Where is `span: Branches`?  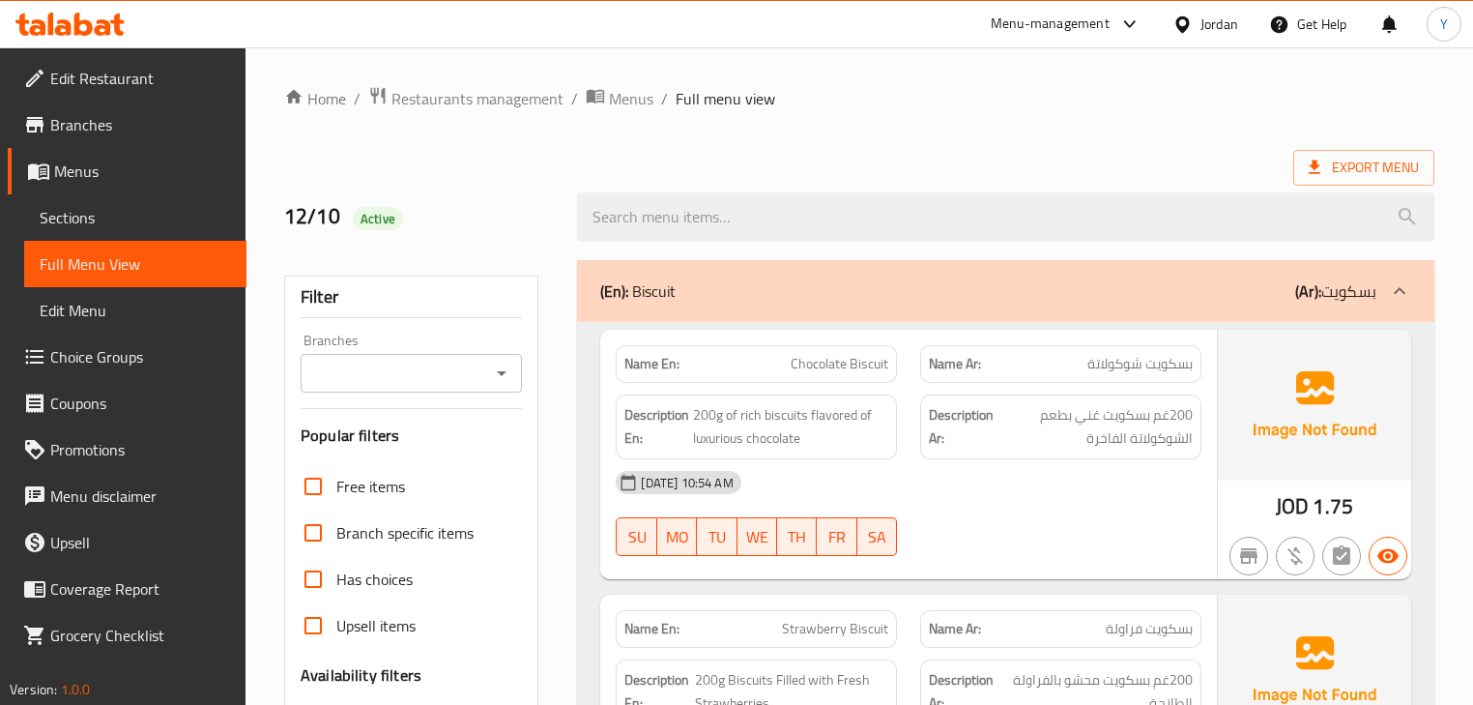 span: Branches is located at coordinates (140, 125).